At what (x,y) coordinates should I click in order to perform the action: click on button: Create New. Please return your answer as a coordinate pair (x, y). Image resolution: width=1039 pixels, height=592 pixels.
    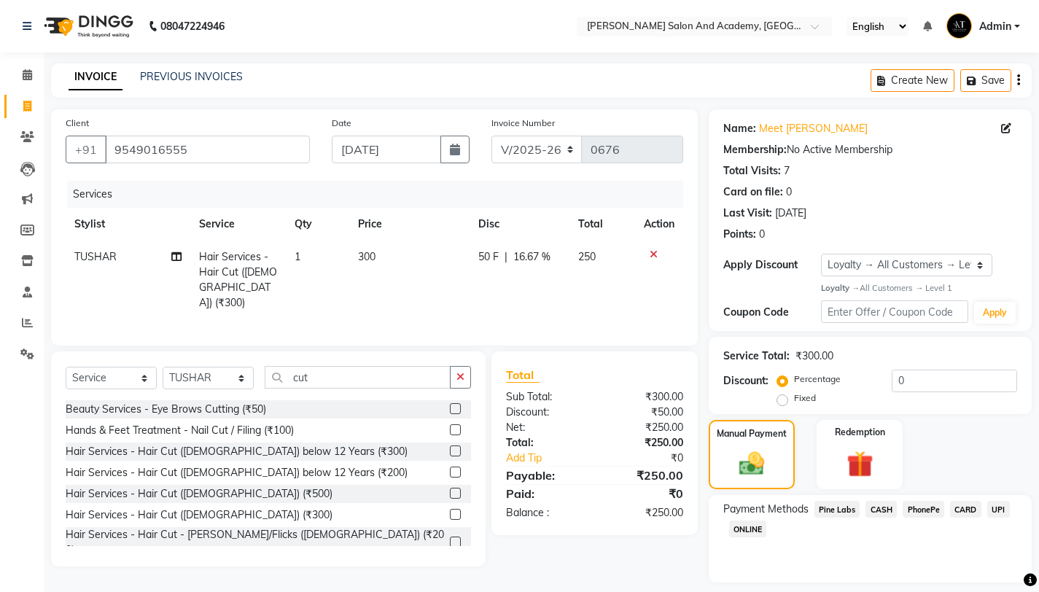
    Looking at the image, I should click on (912, 80).